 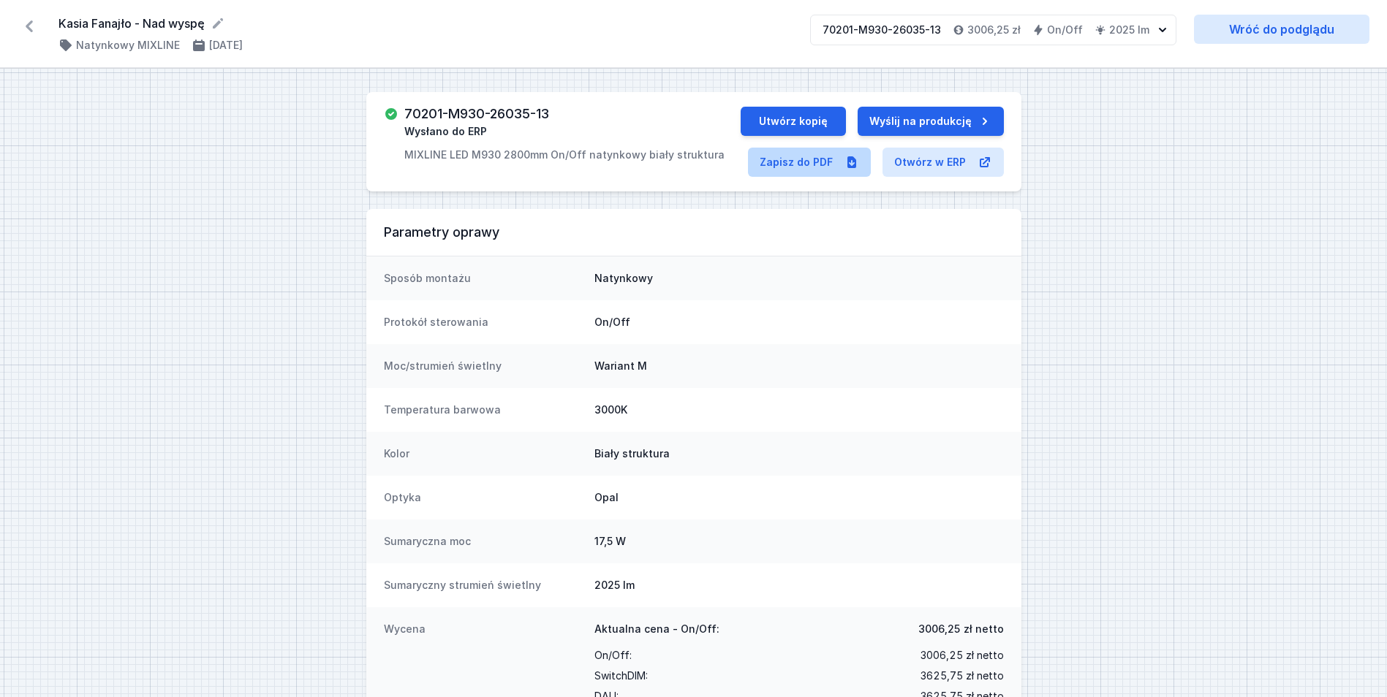 I want to click on a: Zapisz do PDF, so click(x=809, y=162).